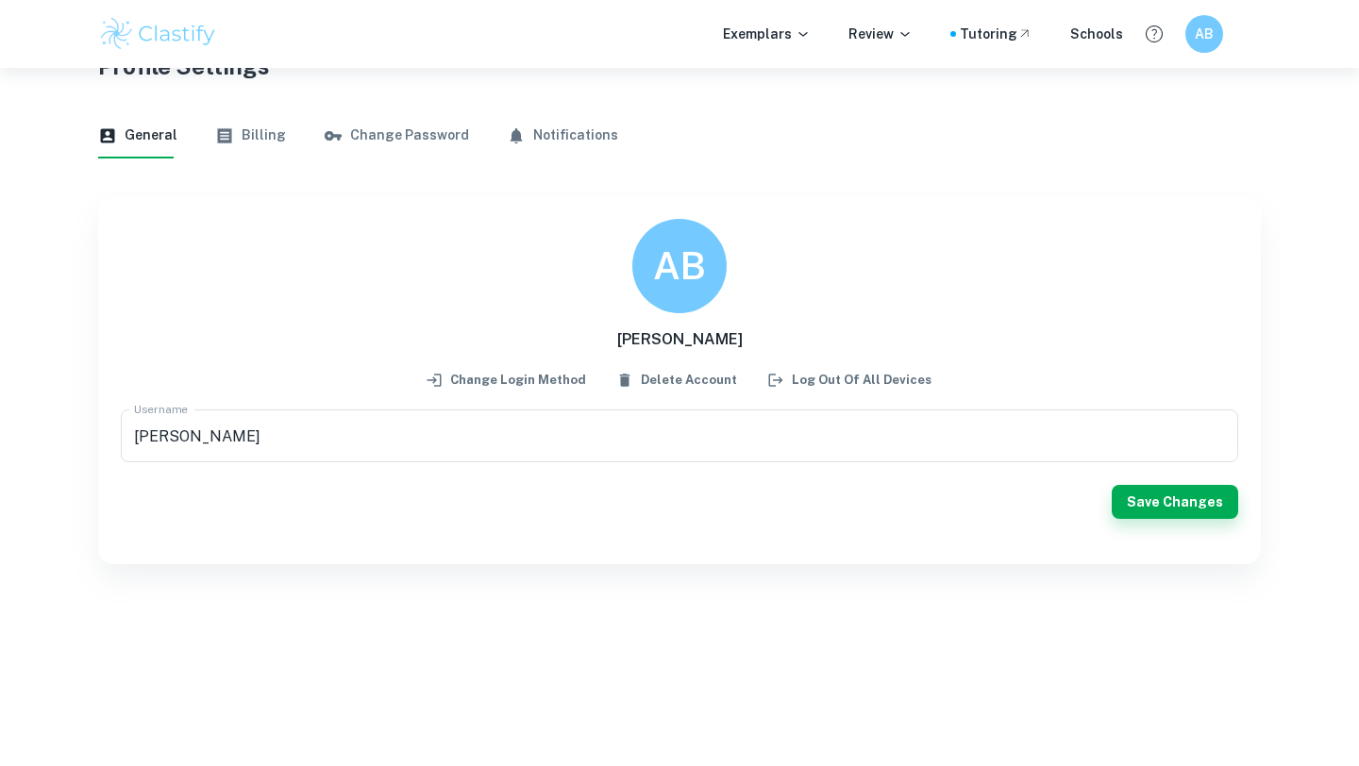 Image resolution: width=1359 pixels, height=766 pixels. I want to click on button: General, so click(138, 136).